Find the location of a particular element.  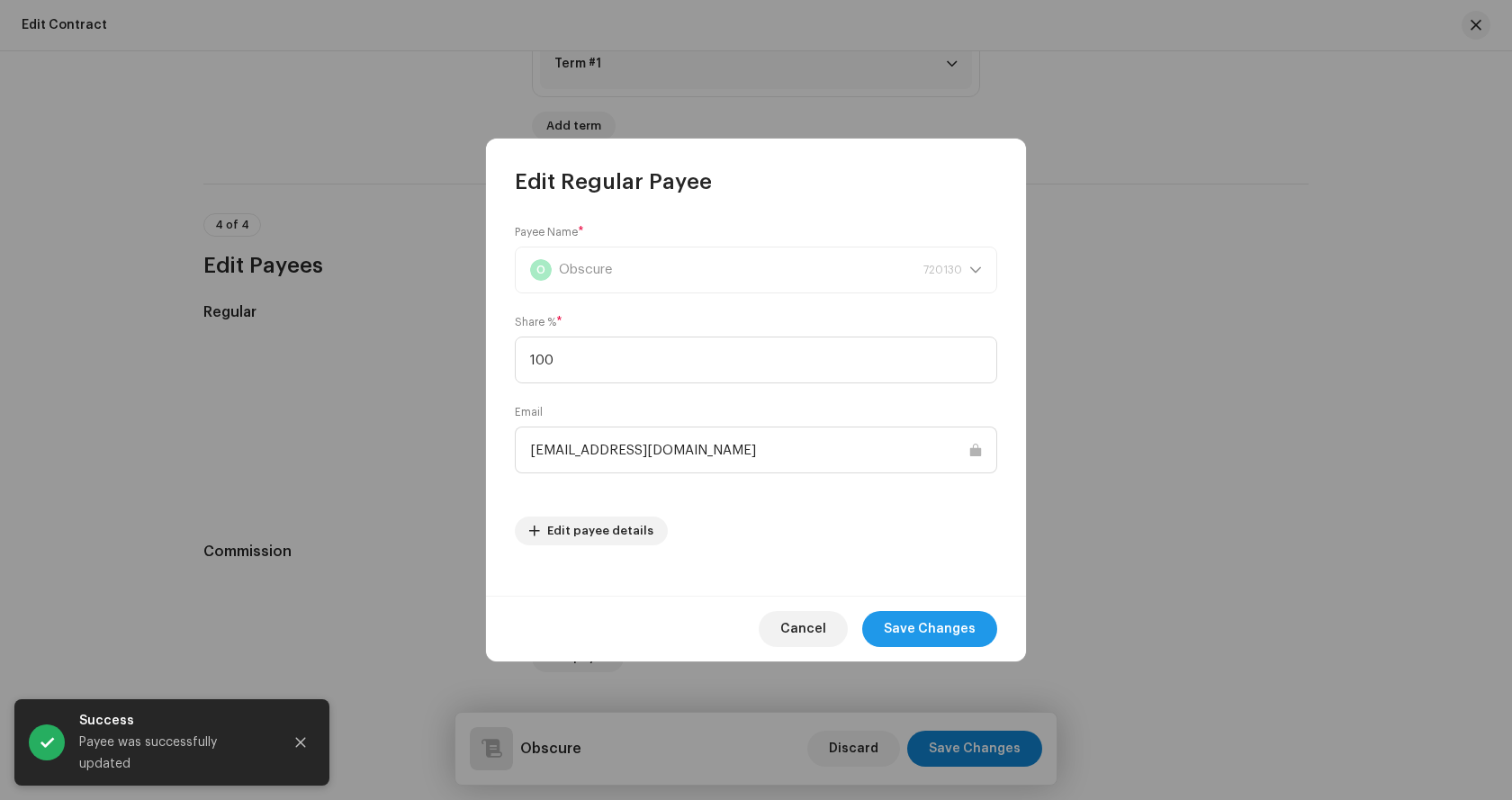

span: Edit payee details is located at coordinates (600, 531).